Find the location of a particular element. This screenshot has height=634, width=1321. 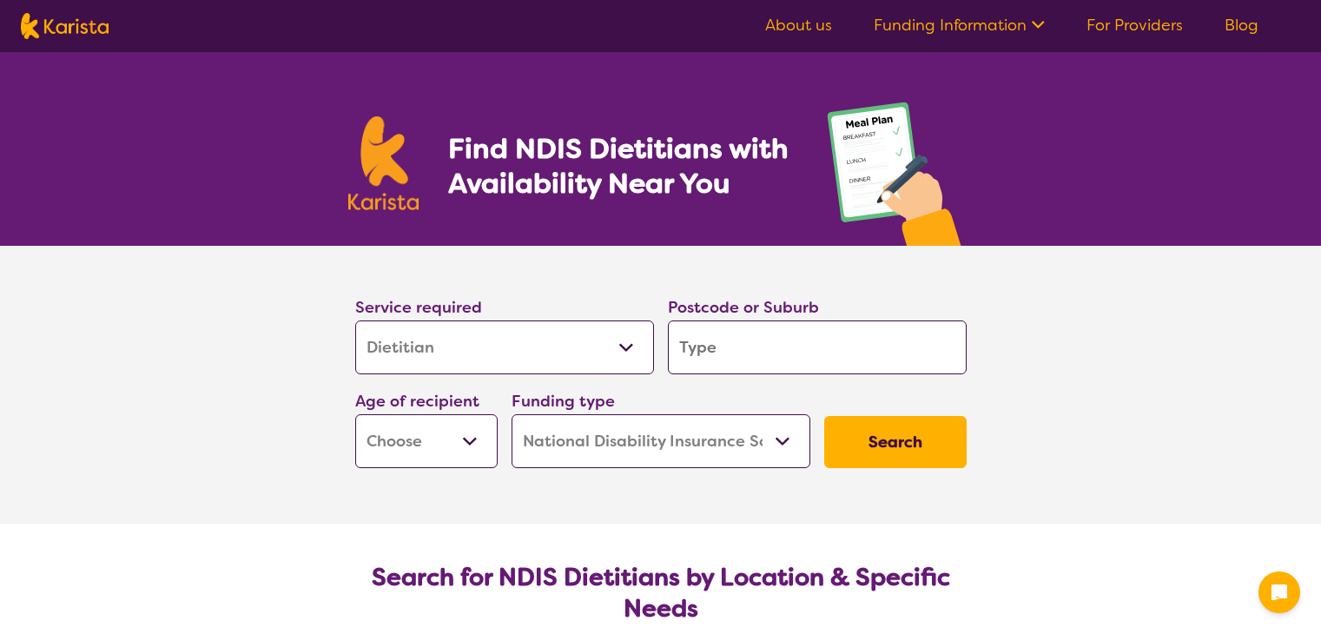

h1: Find NDIS Dietitians with Availability Near You is located at coordinates (619, 166).